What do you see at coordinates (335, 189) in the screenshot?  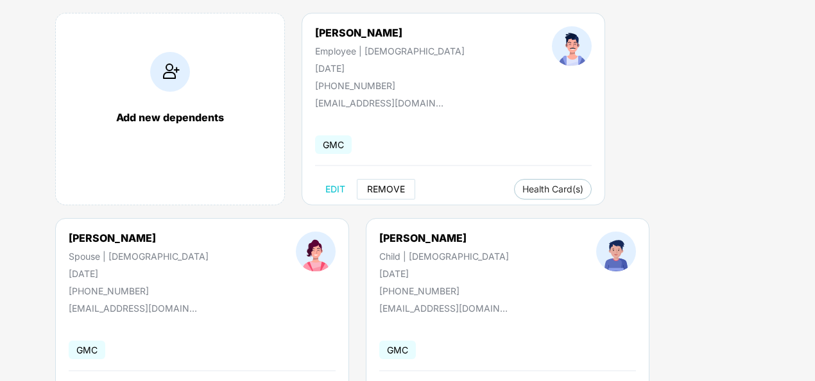 I see `span: EDIT` at bounding box center [335, 189].